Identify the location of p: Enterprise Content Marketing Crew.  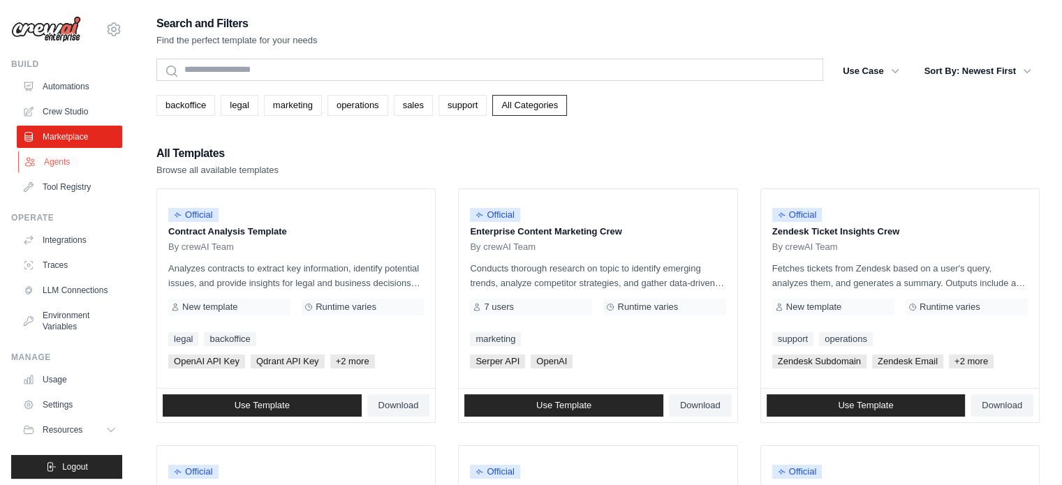
(598, 232).